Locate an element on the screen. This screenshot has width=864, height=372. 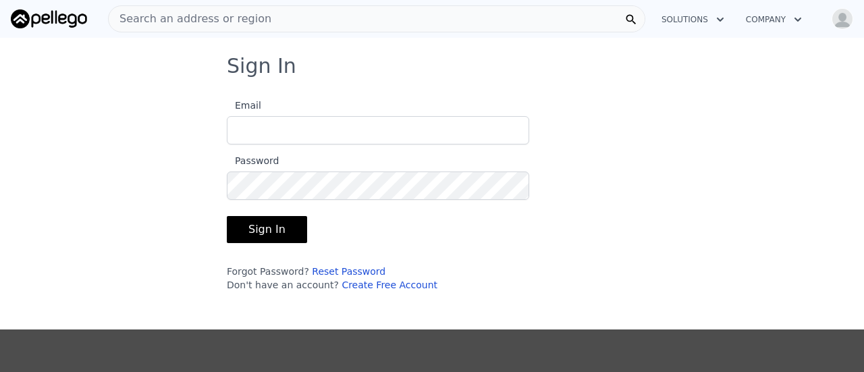
input: Email is located at coordinates (378, 130).